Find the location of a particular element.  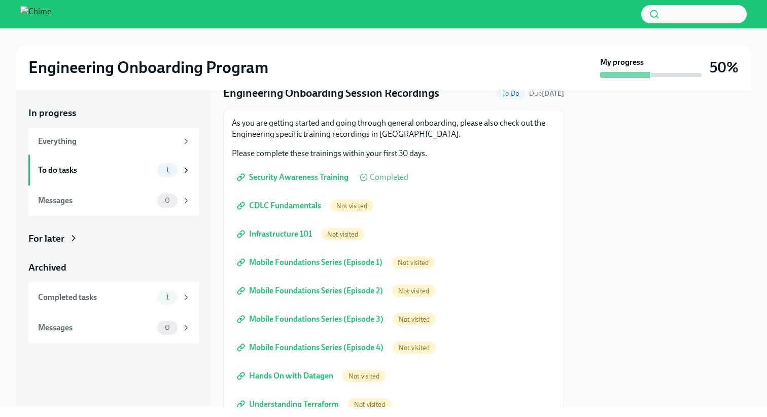

a: Completed tasks1 is located at coordinates (114, 298).